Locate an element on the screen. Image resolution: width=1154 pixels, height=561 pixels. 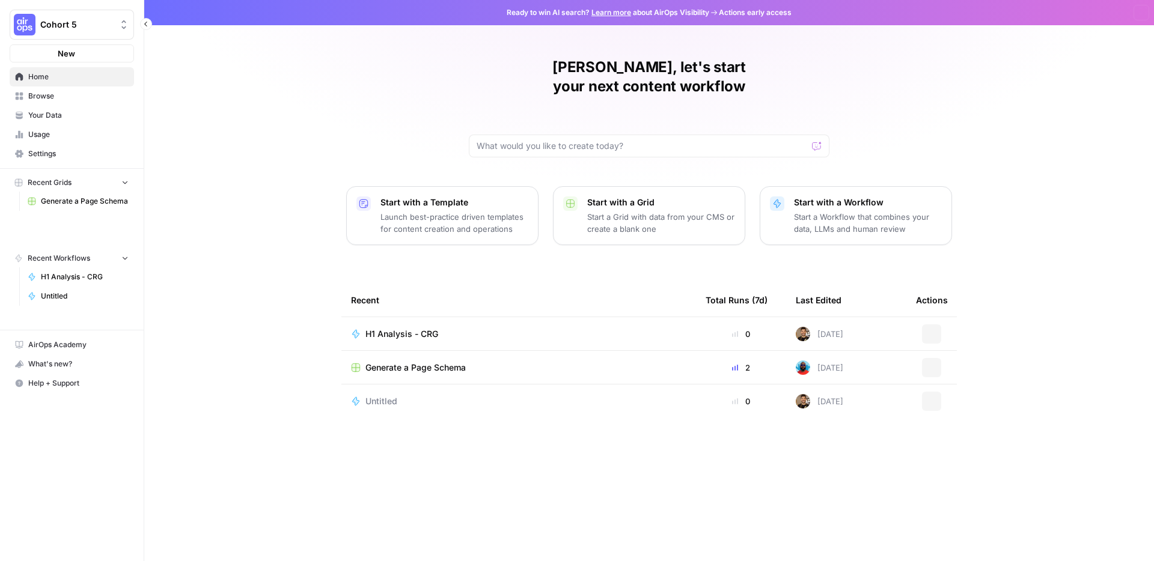
input: What would you like to create today? is located at coordinates (642, 146).